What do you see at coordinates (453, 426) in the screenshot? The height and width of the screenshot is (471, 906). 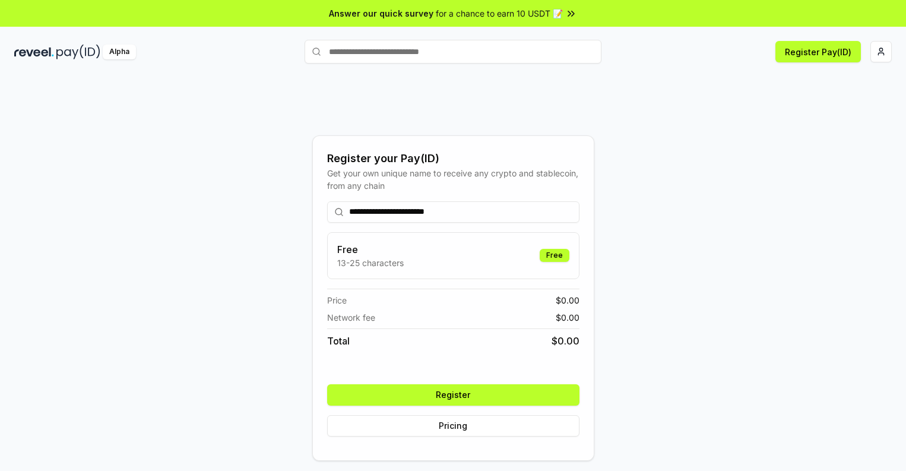 I see `button: Pricing` at bounding box center [453, 426].